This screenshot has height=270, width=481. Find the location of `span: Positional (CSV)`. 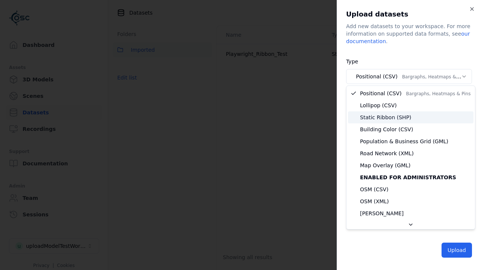

span: Positional (CSV) is located at coordinates (415, 93).